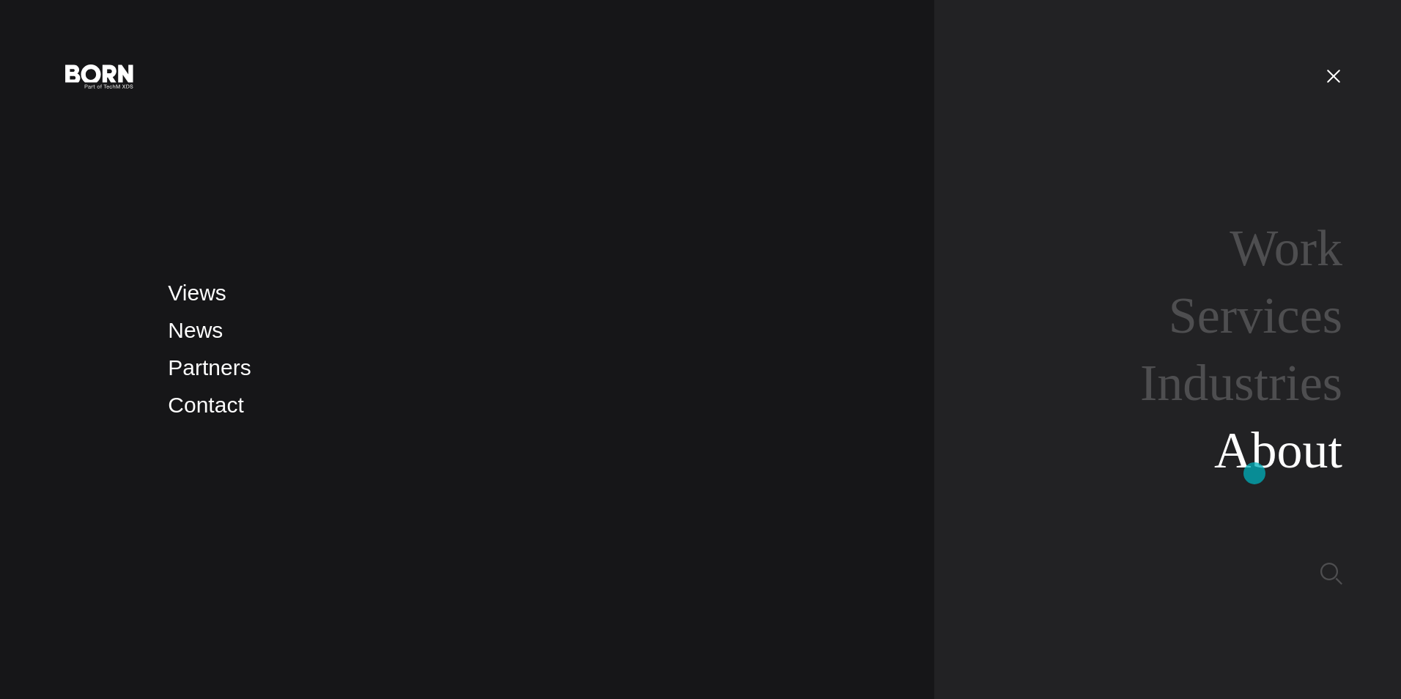 Image resolution: width=1401 pixels, height=699 pixels. What do you see at coordinates (1334, 75) in the screenshot?
I see `button: Open` at bounding box center [1334, 75].